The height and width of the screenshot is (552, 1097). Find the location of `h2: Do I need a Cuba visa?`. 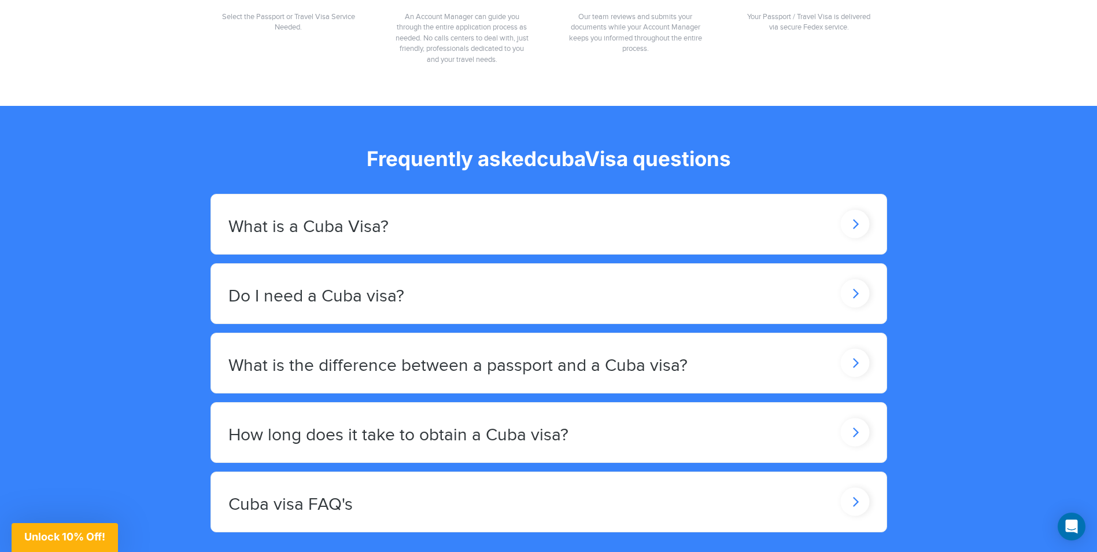

h2: Do I need a Cuba visa? is located at coordinates (316, 296).